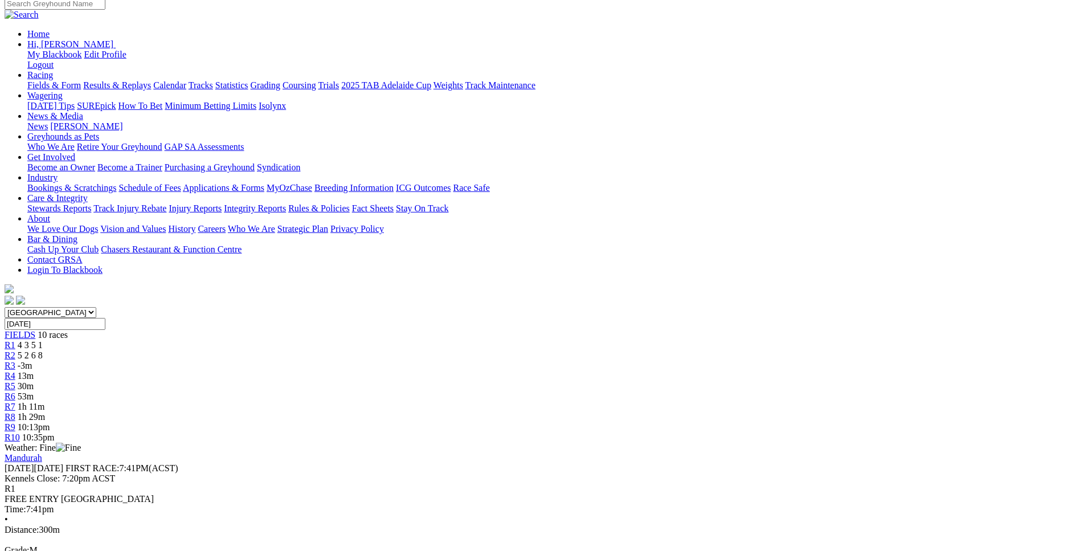 This screenshot has width=1084, height=551. What do you see at coordinates (40, 64) in the screenshot?
I see `a: Logout` at bounding box center [40, 64].